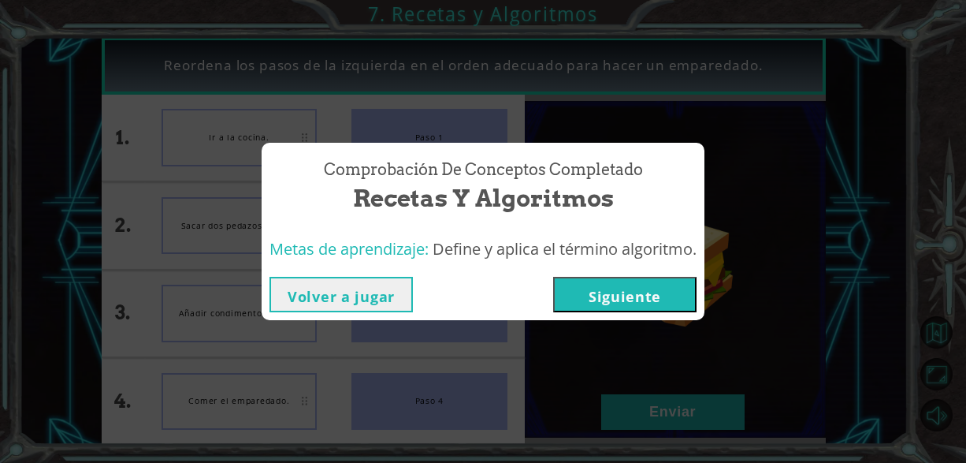  Describe the element at coordinates (625, 294) in the screenshot. I see `button: Siguiente` at that location.